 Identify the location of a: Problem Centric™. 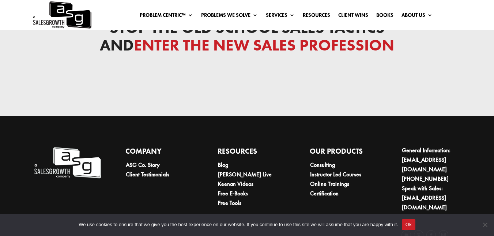
(166, 16).